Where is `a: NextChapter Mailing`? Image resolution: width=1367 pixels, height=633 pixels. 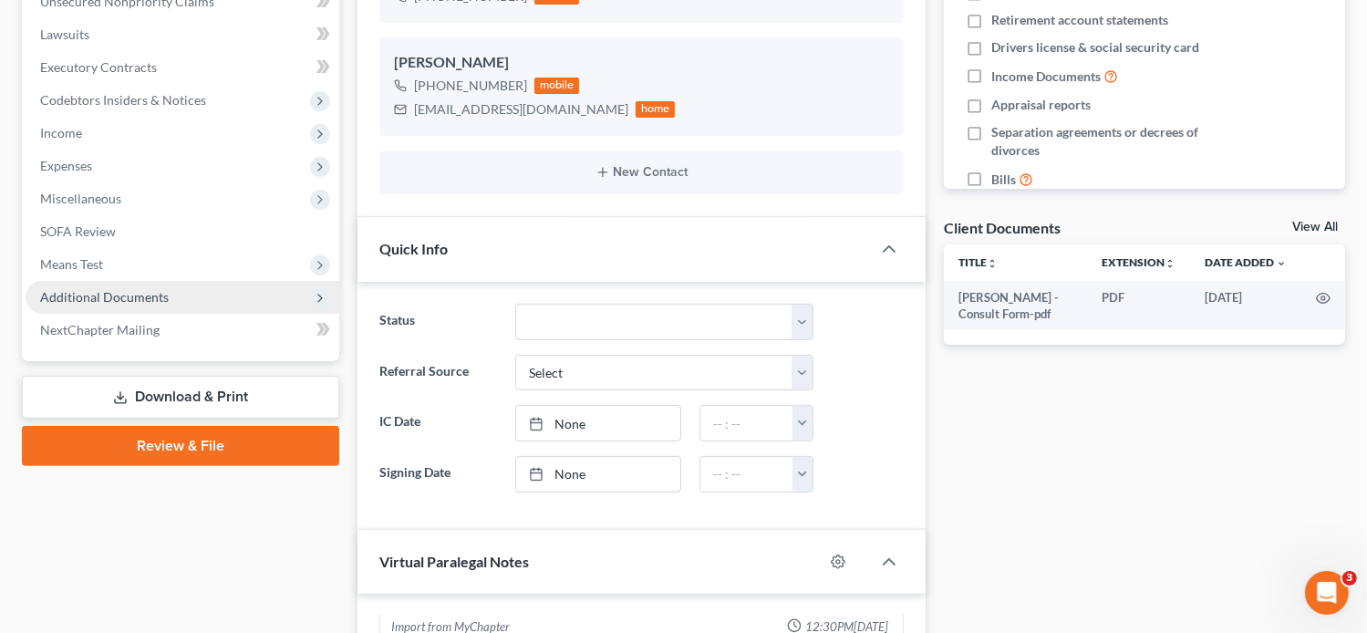
a: NextChapter Mailing is located at coordinates (182, 330).